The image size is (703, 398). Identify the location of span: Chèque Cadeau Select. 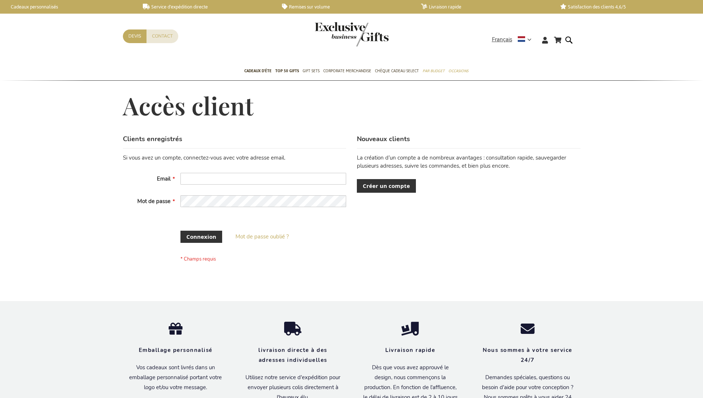
(397, 71).